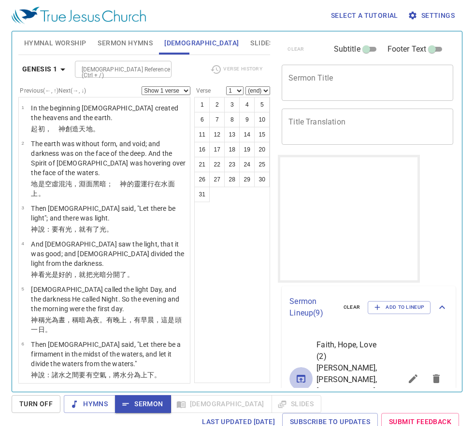  I want to click on button: 24, so click(247, 165).